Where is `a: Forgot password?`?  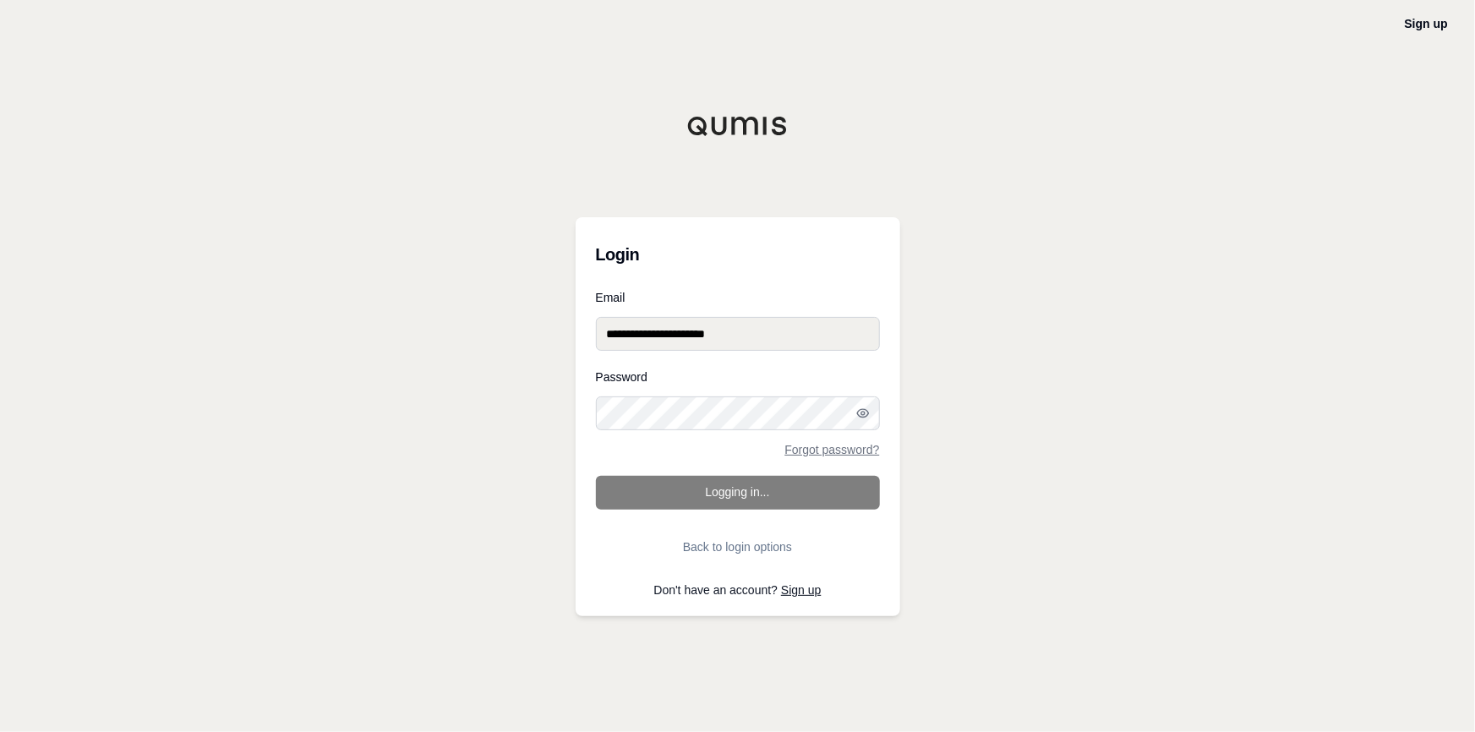 a: Forgot password? is located at coordinates (832, 450).